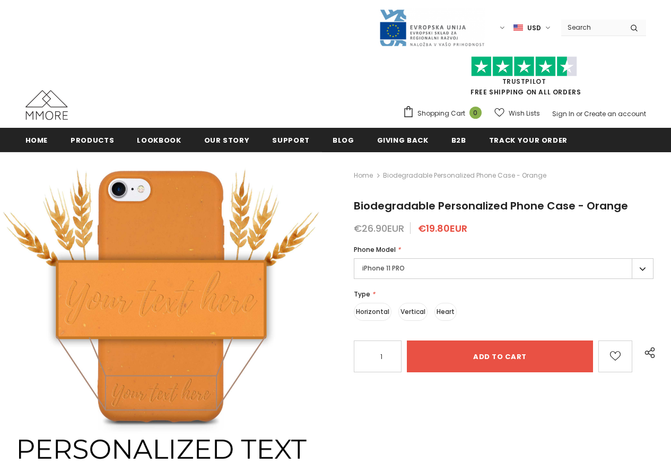 The width and height of the screenshot is (671, 463). Describe the element at coordinates (227, 139) in the screenshot. I see `a: Our Story` at that location.